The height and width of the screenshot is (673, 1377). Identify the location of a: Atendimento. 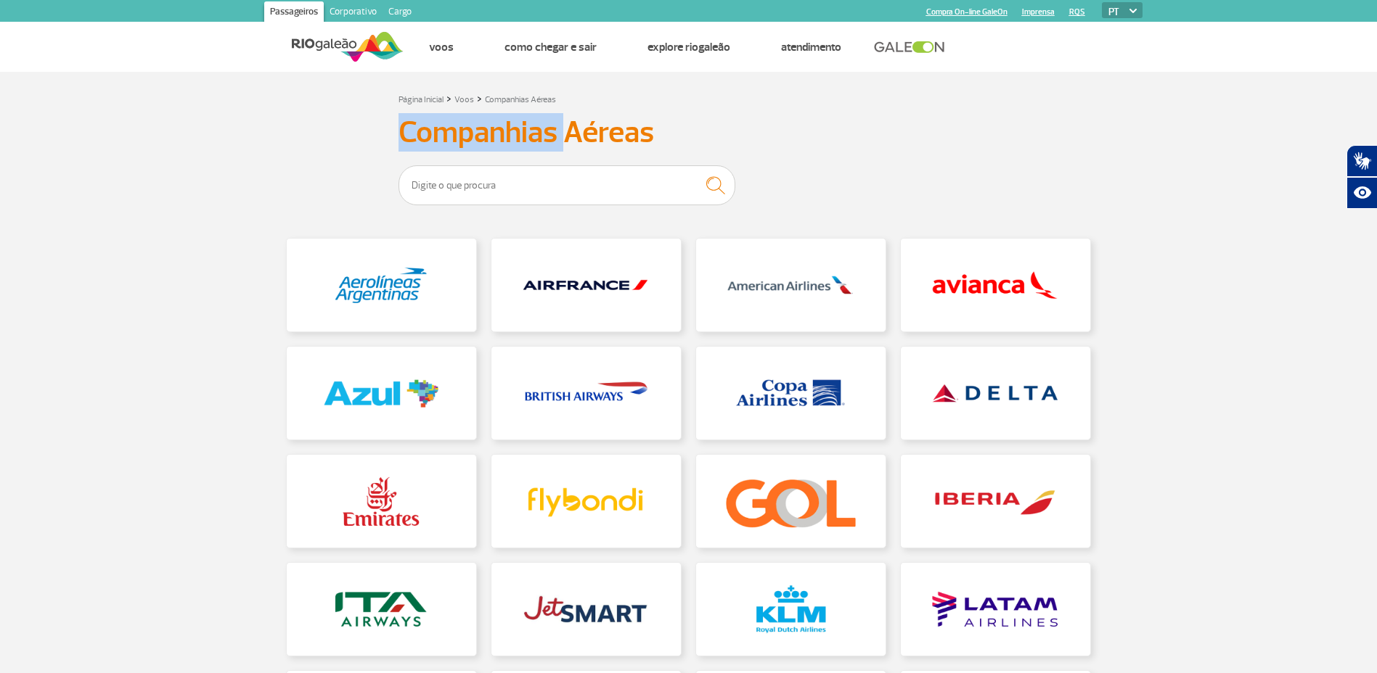
(811, 47).